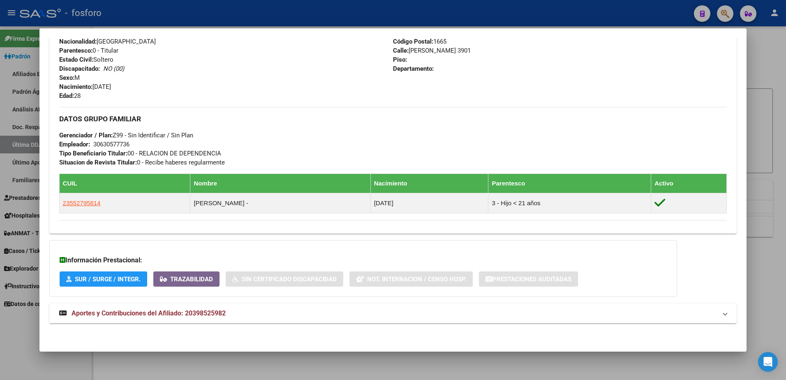  What do you see at coordinates (70, 96) in the screenshot?
I see `span: 28` at bounding box center [70, 96].